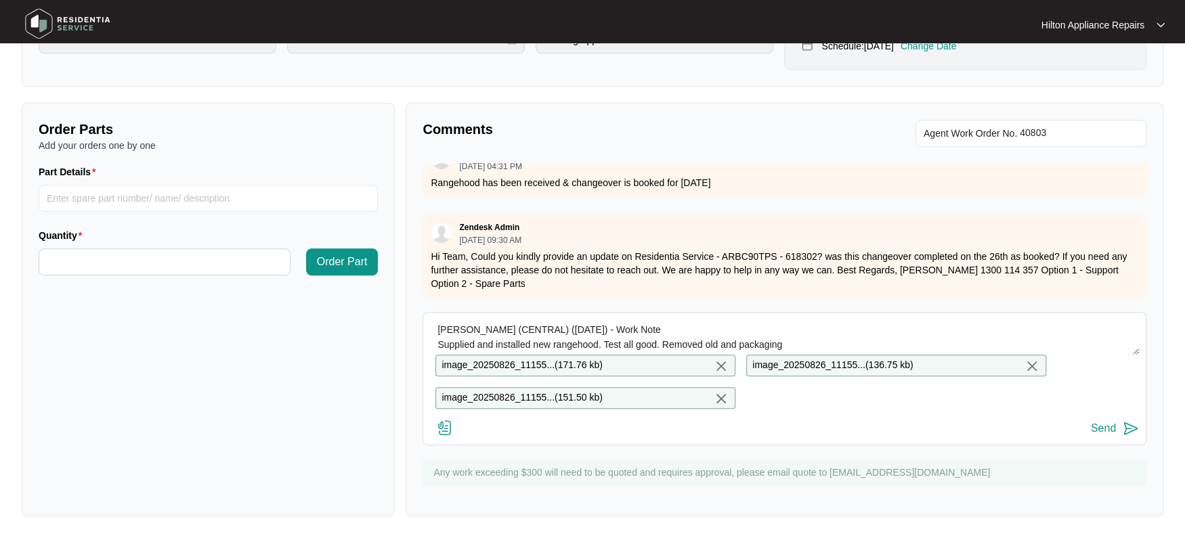  Describe the element at coordinates (441, 233) in the screenshot. I see `img: user.svg` at that location.